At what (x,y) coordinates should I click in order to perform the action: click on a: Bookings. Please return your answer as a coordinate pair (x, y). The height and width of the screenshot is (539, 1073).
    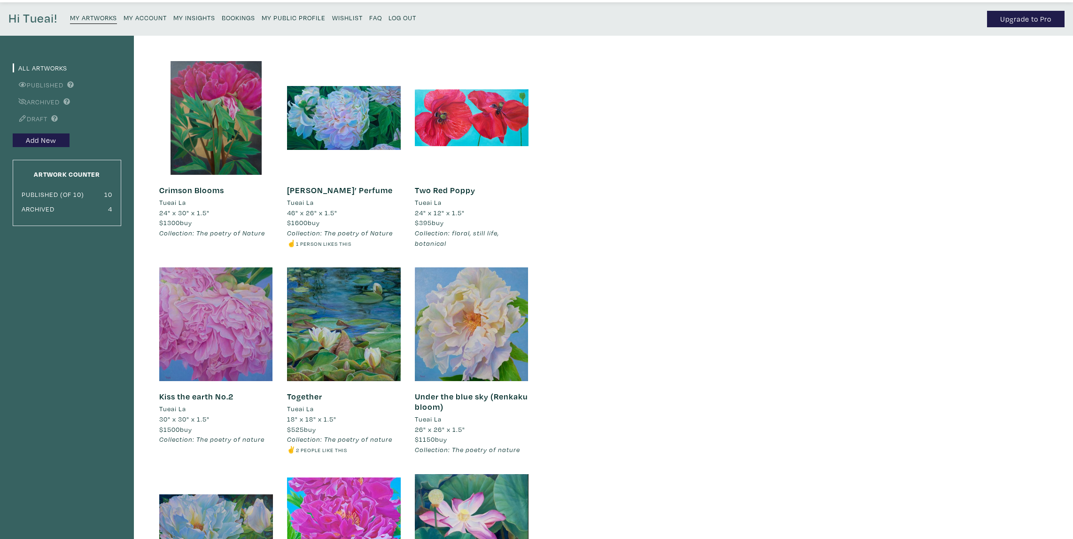
    Looking at the image, I should click on (238, 17).